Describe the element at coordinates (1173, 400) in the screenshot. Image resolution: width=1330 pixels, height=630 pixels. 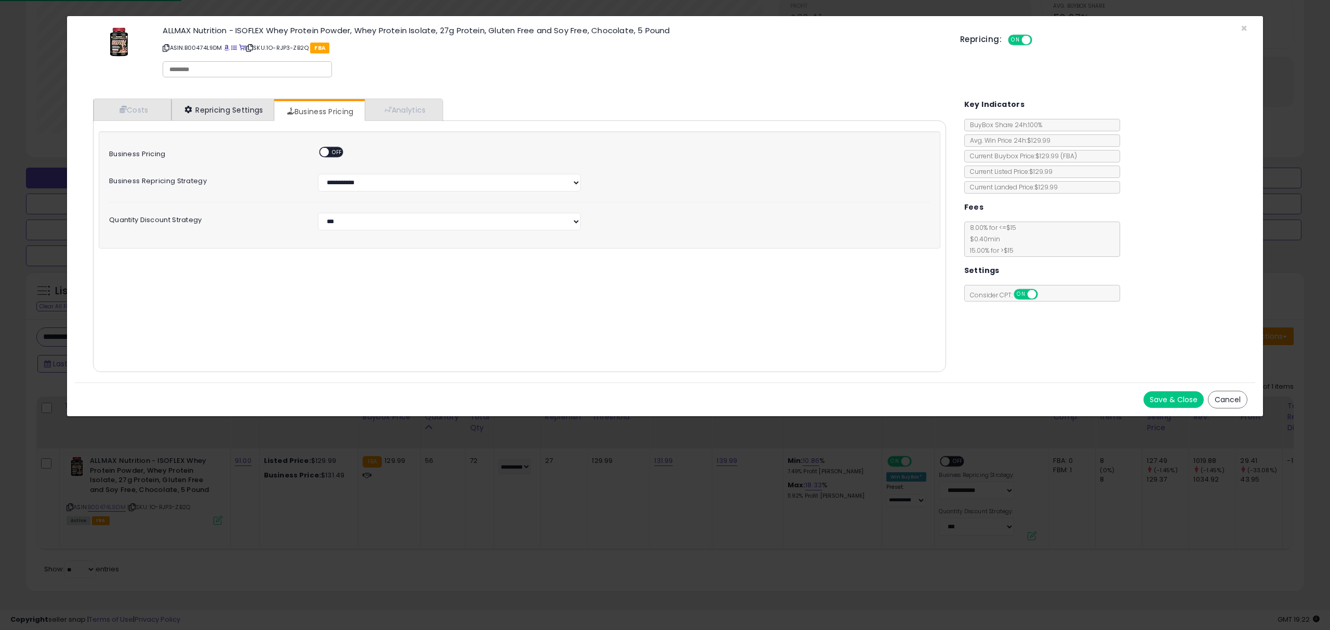
I see `button: Save & Close` at that location.